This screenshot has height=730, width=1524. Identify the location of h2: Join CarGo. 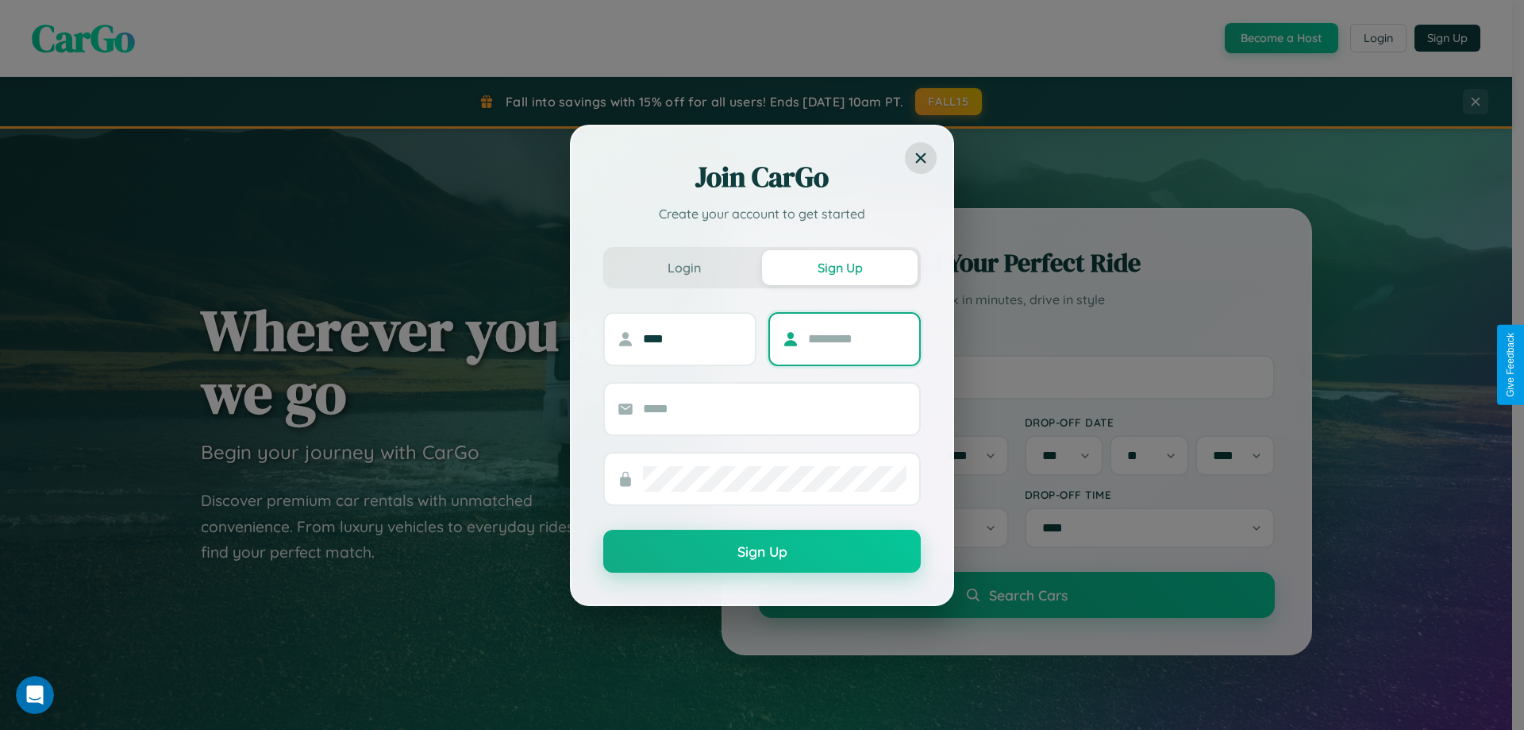
(762, 177).